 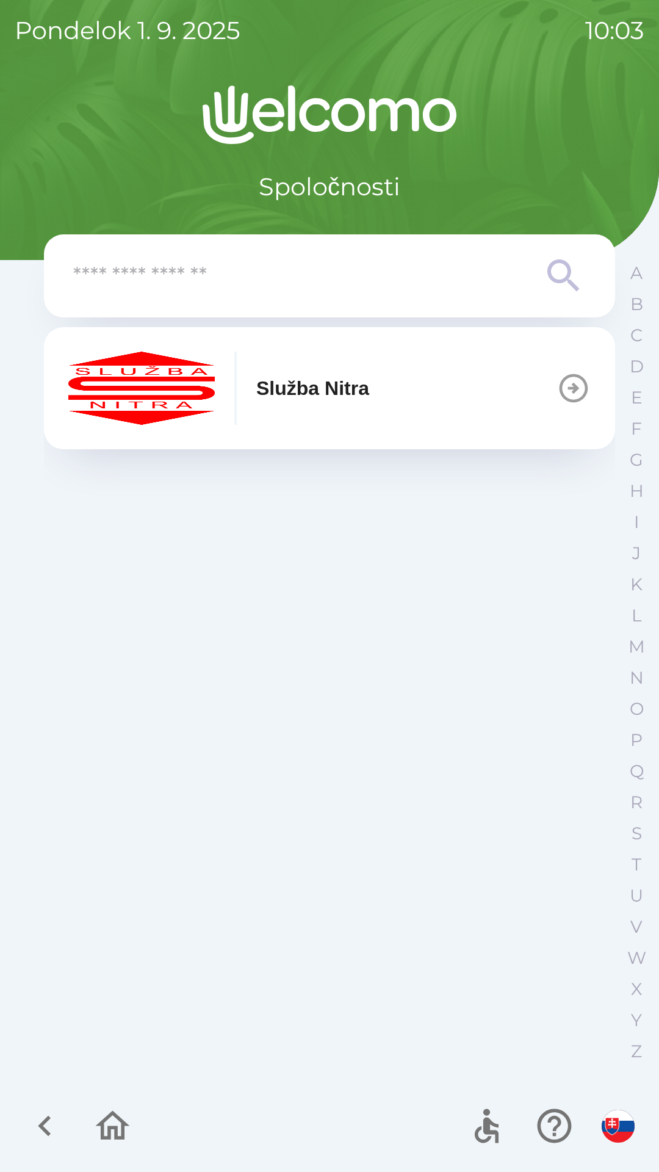 I want to click on p: F, so click(x=637, y=428).